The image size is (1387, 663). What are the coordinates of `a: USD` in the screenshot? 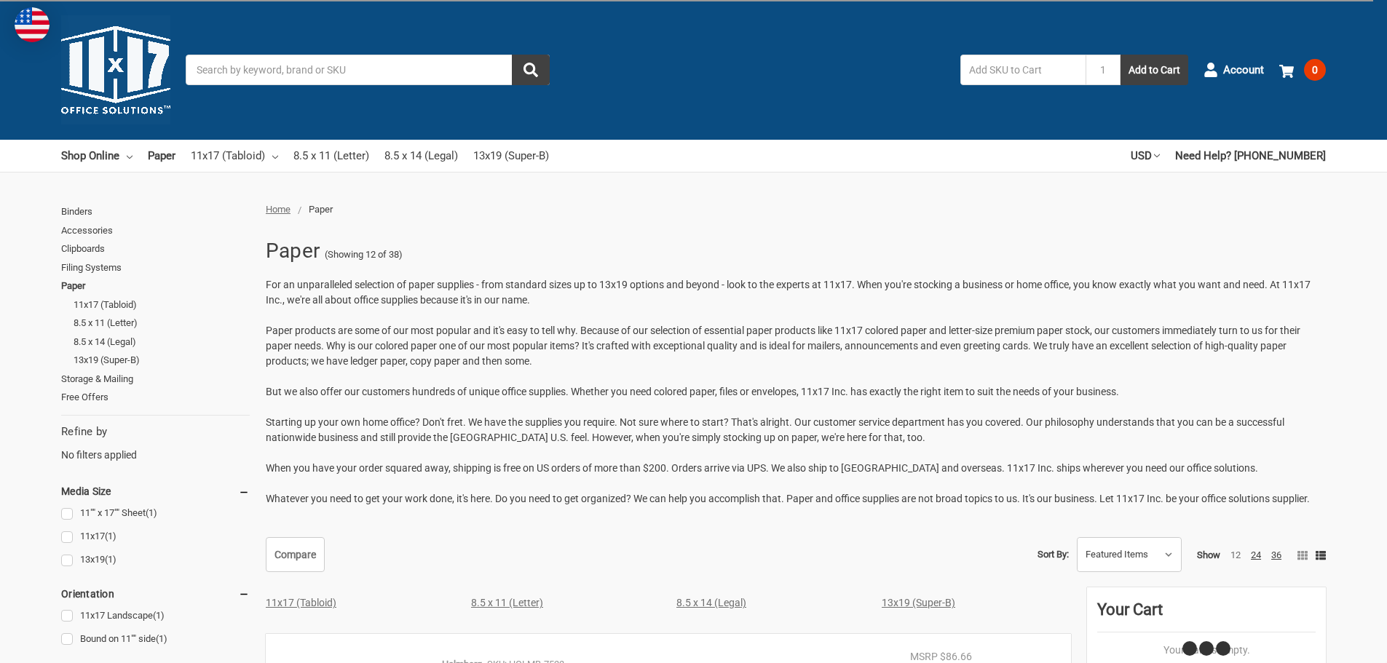 It's located at (1145, 156).